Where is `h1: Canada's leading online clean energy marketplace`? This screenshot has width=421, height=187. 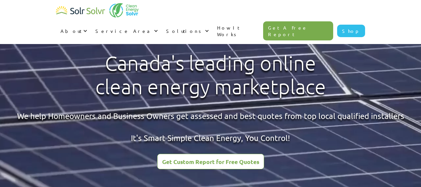
h1: Canada's leading online clean energy marketplace is located at coordinates (211, 75).